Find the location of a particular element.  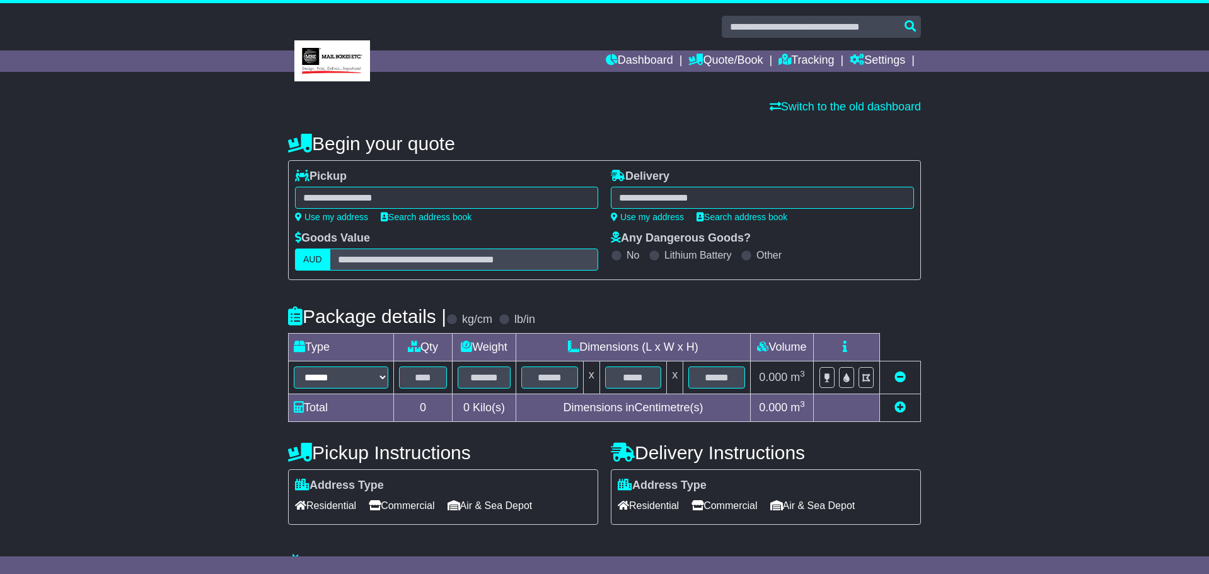

label: No is located at coordinates (633, 255).